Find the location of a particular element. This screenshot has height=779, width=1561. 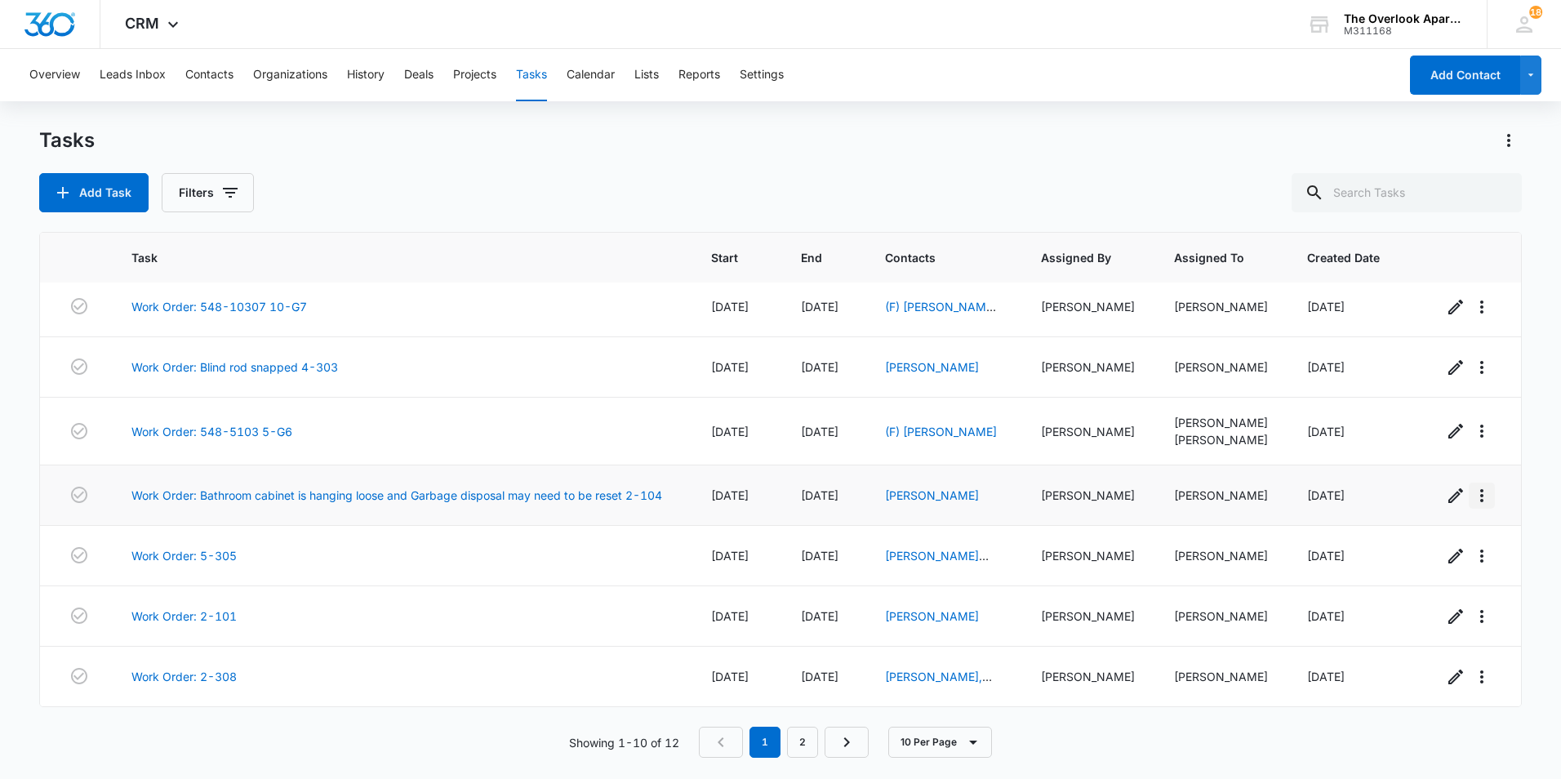

span: Contacts is located at coordinates (931, 257).